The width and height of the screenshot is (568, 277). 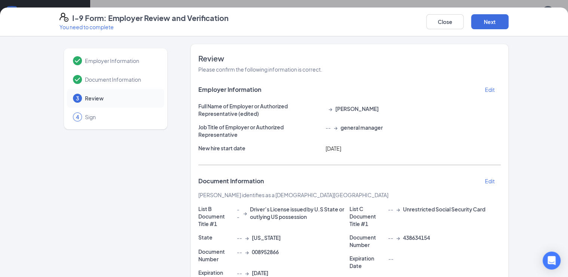 What do you see at coordinates (362, 127) in the screenshot?
I see `span: general manager` at bounding box center [362, 127].